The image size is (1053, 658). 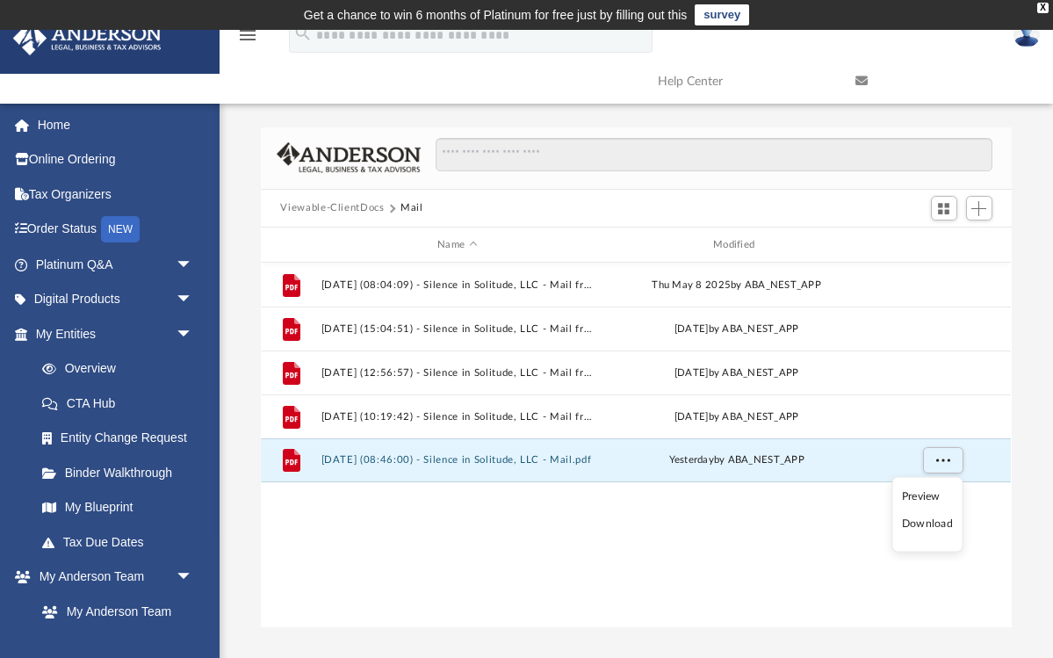 What do you see at coordinates (944, 208) in the screenshot?
I see `button: Switch to Grid View` at bounding box center [944, 208].